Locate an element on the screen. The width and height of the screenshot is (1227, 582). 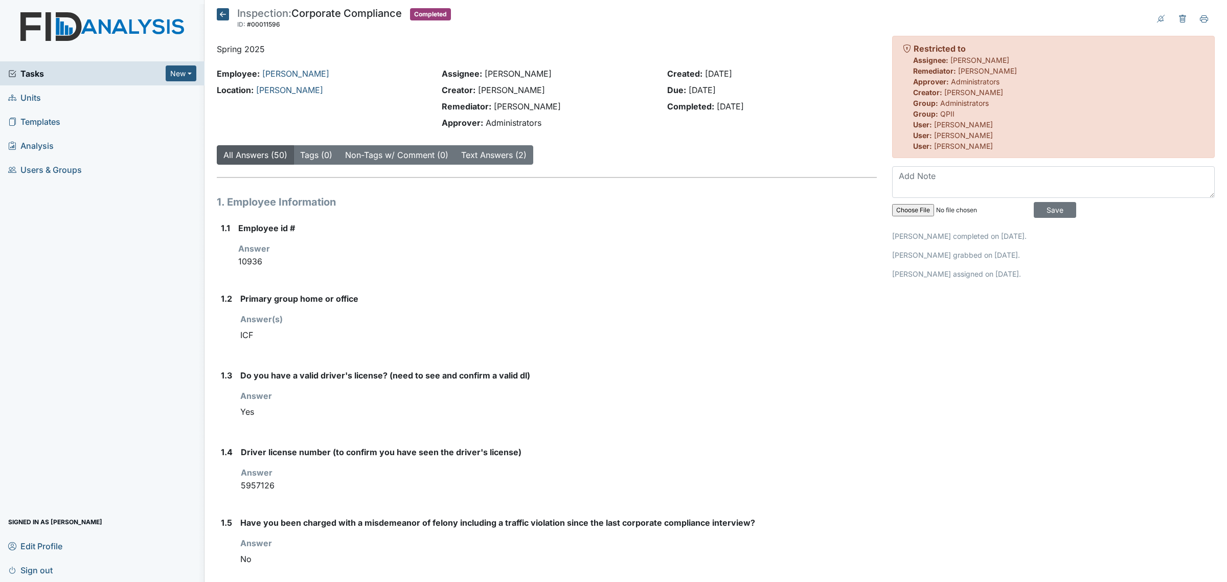
span: Templates is located at coordinates (34, 121).